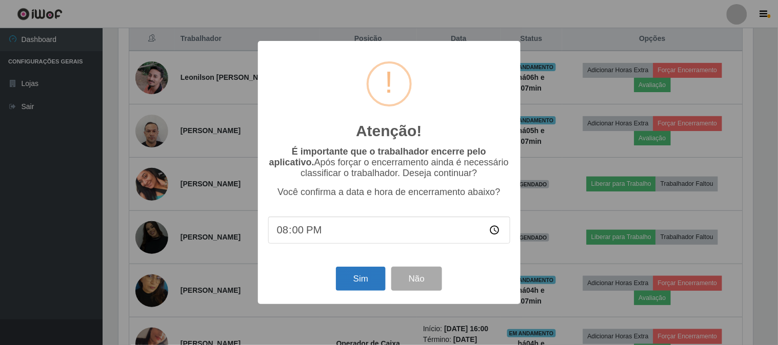 The image size is (778, 345). What do you see at coordinates (389, 162) in the screenshot?
I see `p: Após forçar o encerramento ainda é necessário classificar o trabalhador. Deseja continuar?` at bounding box center [389, 162].